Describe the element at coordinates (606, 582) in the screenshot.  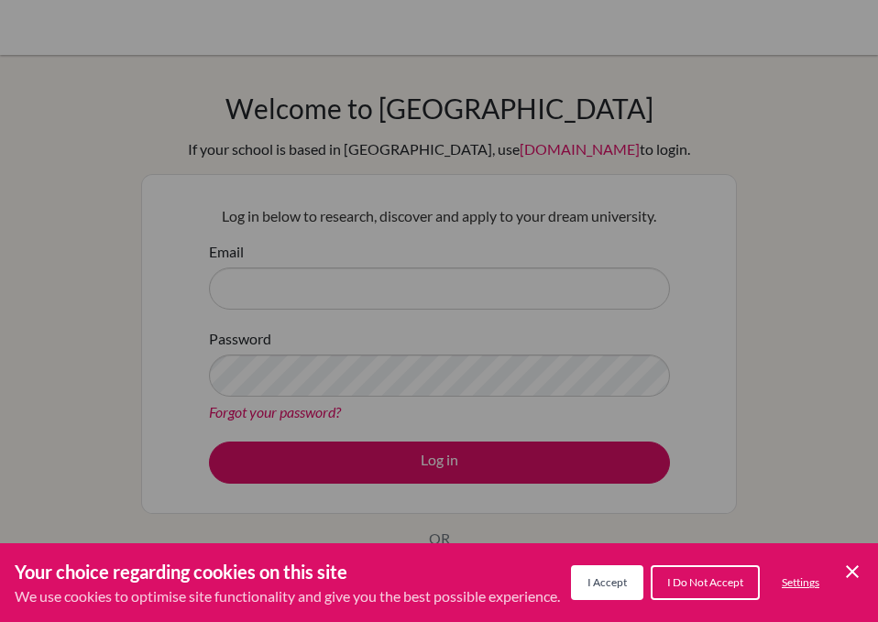
I see `span: I Accept` at that location.